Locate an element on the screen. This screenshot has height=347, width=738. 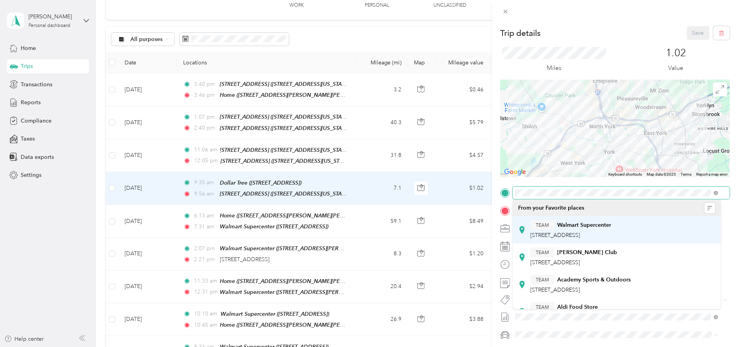
strong: Aldi Food Store is located at coordinates (578, 307).